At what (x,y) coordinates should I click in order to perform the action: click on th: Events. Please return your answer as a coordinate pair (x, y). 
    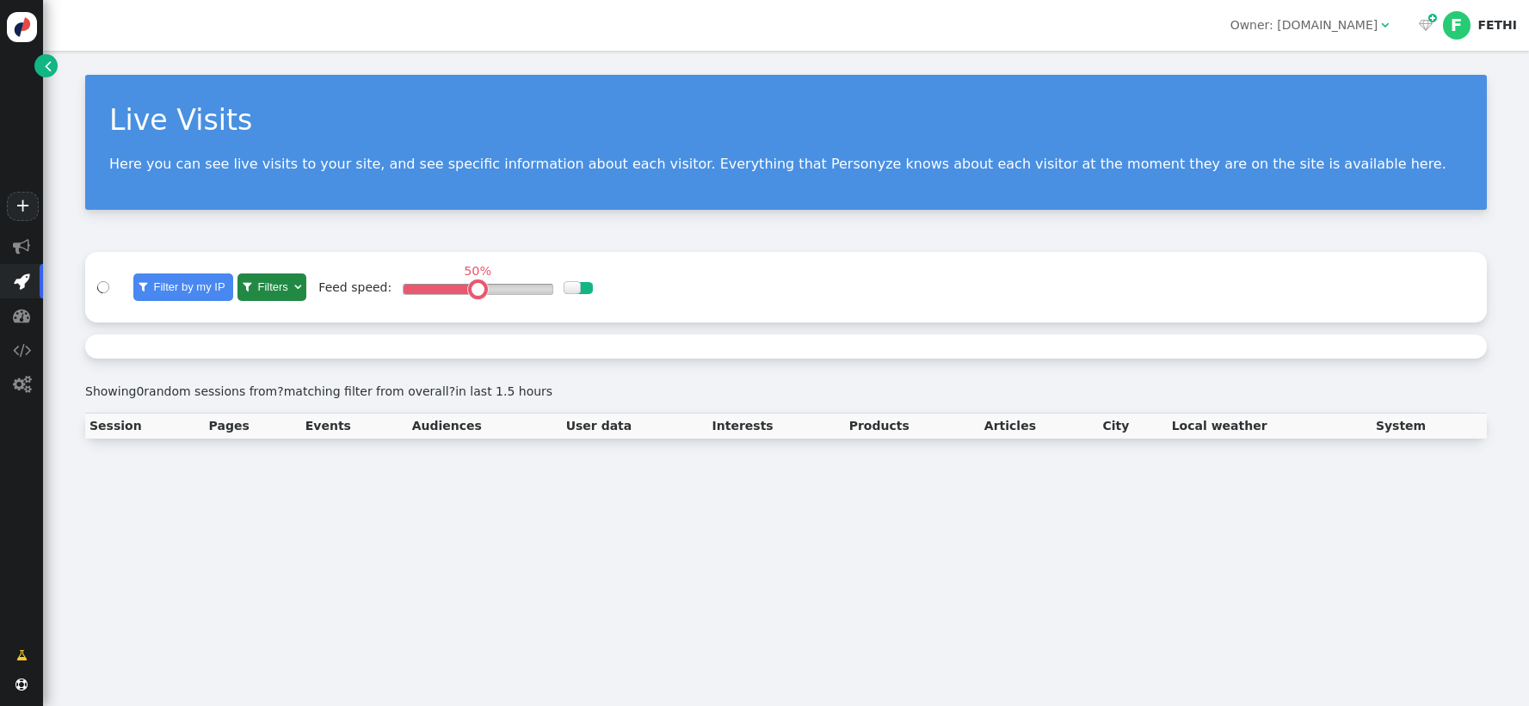
    Looking at the image, I should click on (355, 427).